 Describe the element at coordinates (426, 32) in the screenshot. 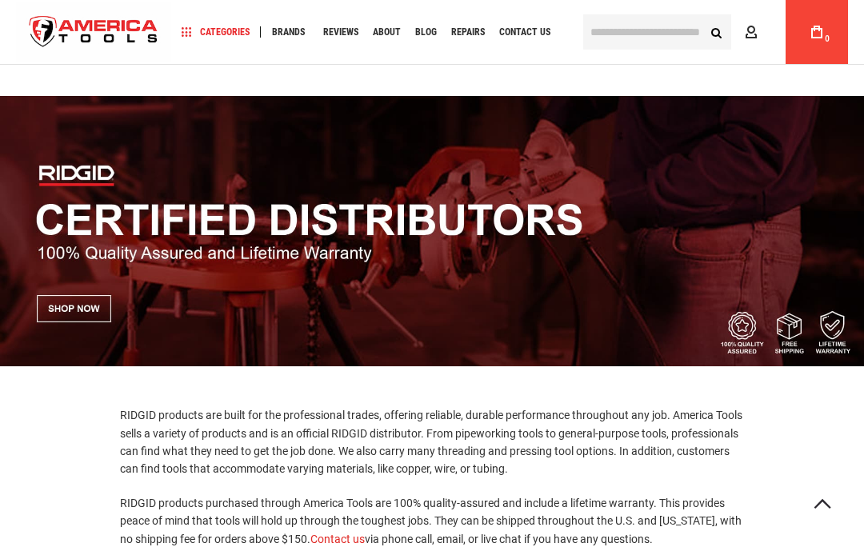

I see `span: Blog` at that location.